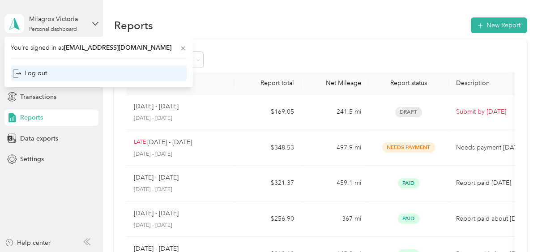 Image resolution: width=542 pixels, height=252 pixels. What do you see at coordinates (499, 25) in the screenshot?
I see `button: New Report` at bounding box center [499, 25].